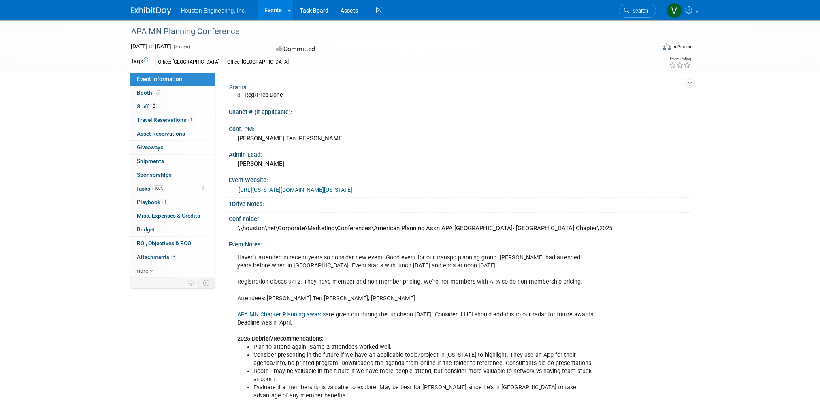 The width and height of the screenshot is (820, 403). What do you see at coordinates (213, 11) in the screenshot?
I see `span: Houston Engineering, Inc.` at bounding box center [213, 11].